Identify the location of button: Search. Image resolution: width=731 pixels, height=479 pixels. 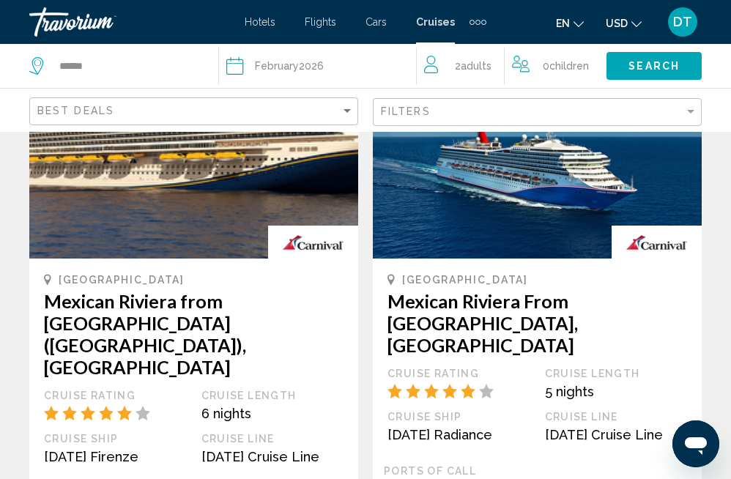
(654, 65).